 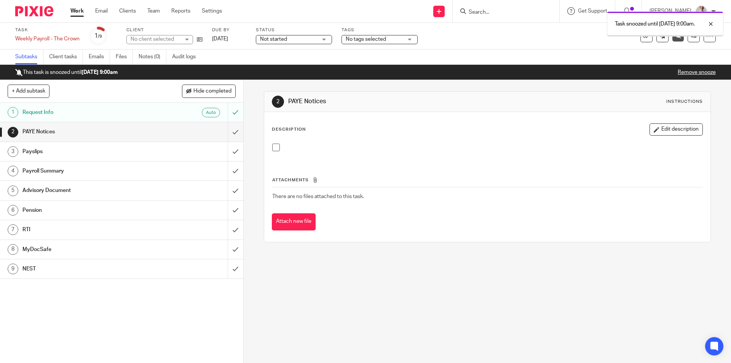 What do you see at coordinates (13, 152) in the screenshot?
I see `div: 3` at bounding box center [13, 152].